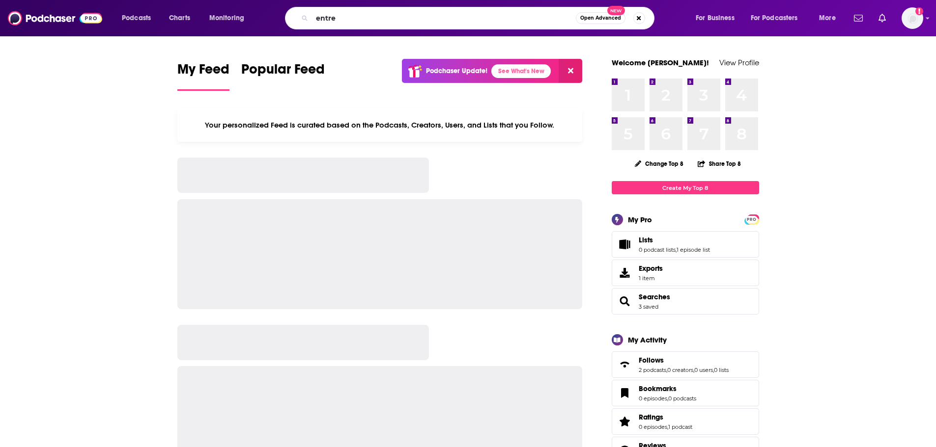 The image size is (936, 447). I want to click on a: 0 podcast lists, so click(657, 250).